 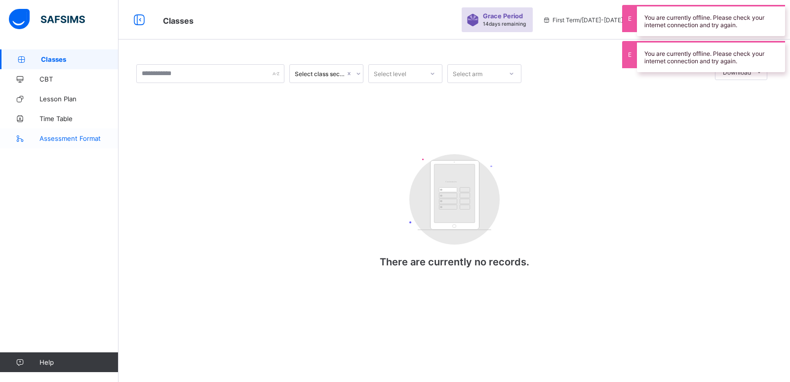 I want to click on p: There are currently no records., so click(x=454, y=262).